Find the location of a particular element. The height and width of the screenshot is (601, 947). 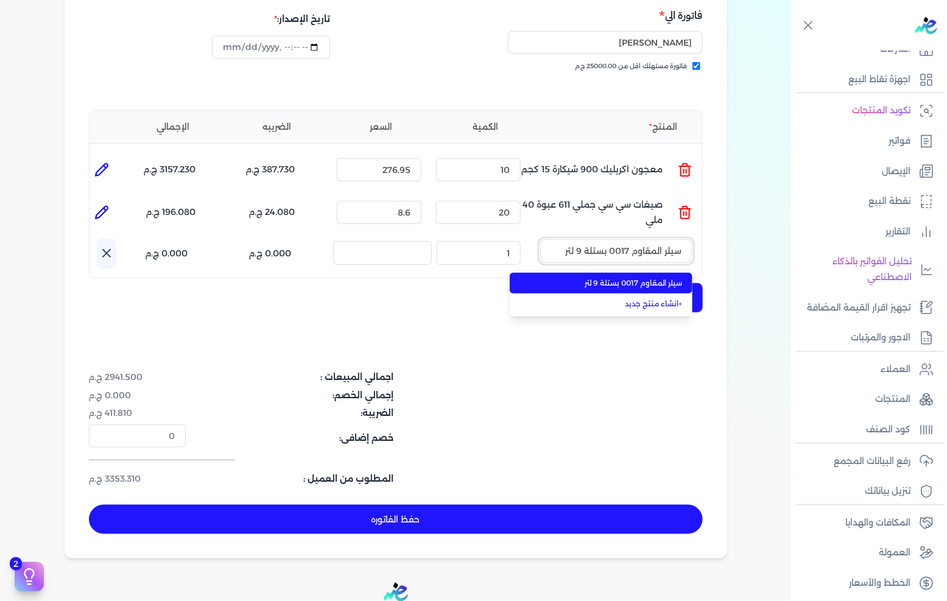

span: 2 is located at coordinates (16, 564).